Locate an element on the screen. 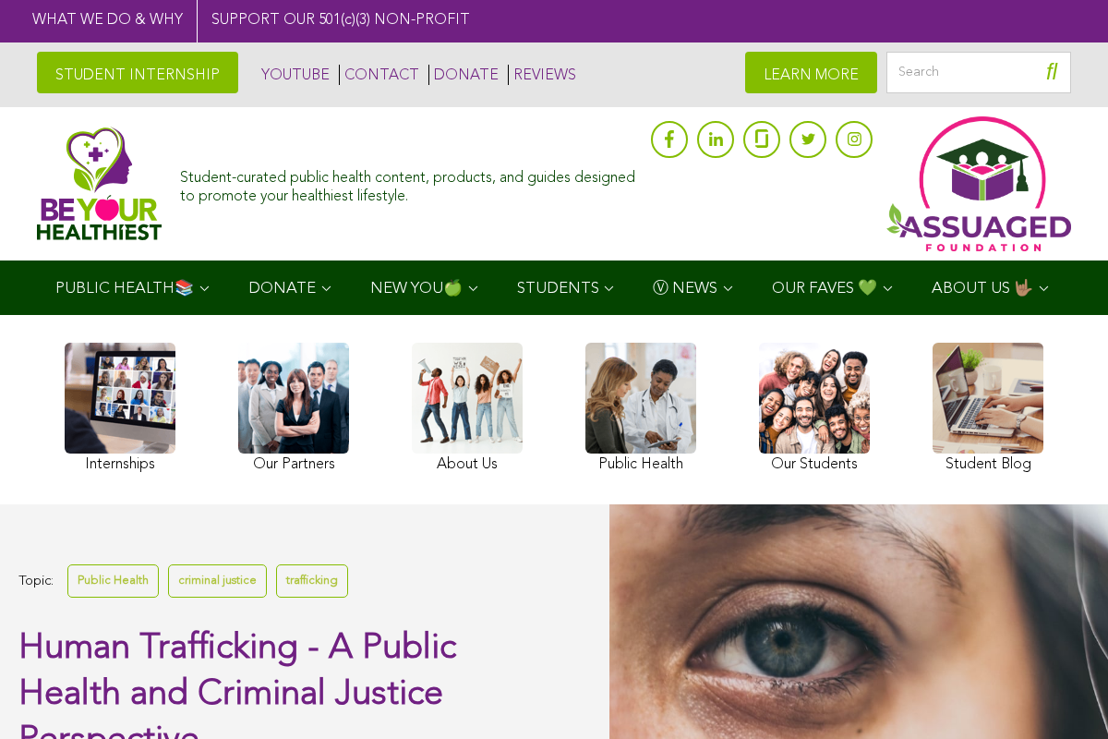 This screenshot has height=739, width=1108. a: CONTACT is located at coordinates (379, 75).